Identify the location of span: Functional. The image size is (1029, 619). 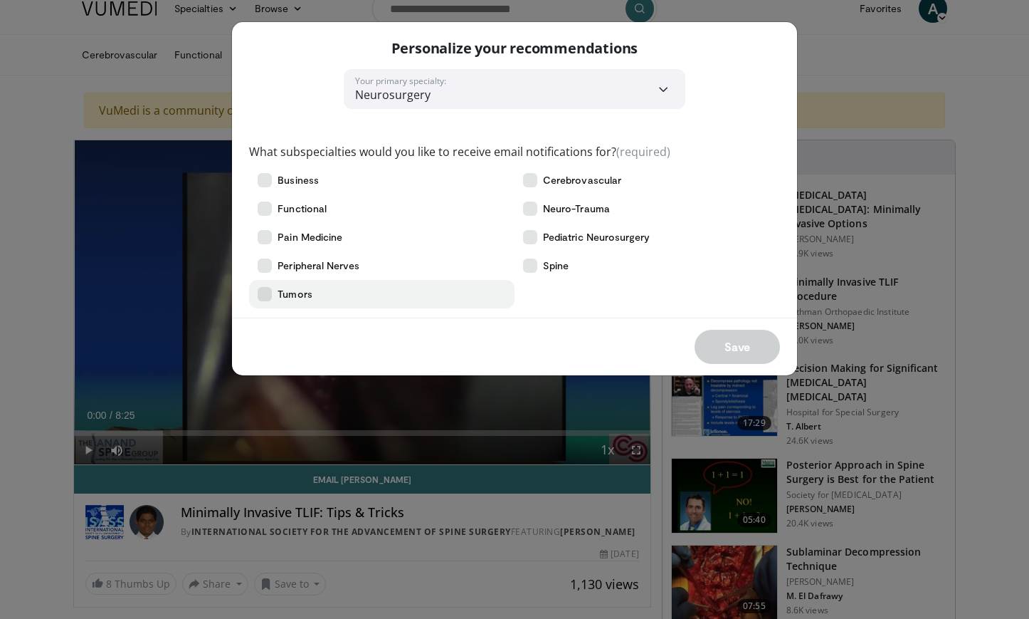
(302, 209).